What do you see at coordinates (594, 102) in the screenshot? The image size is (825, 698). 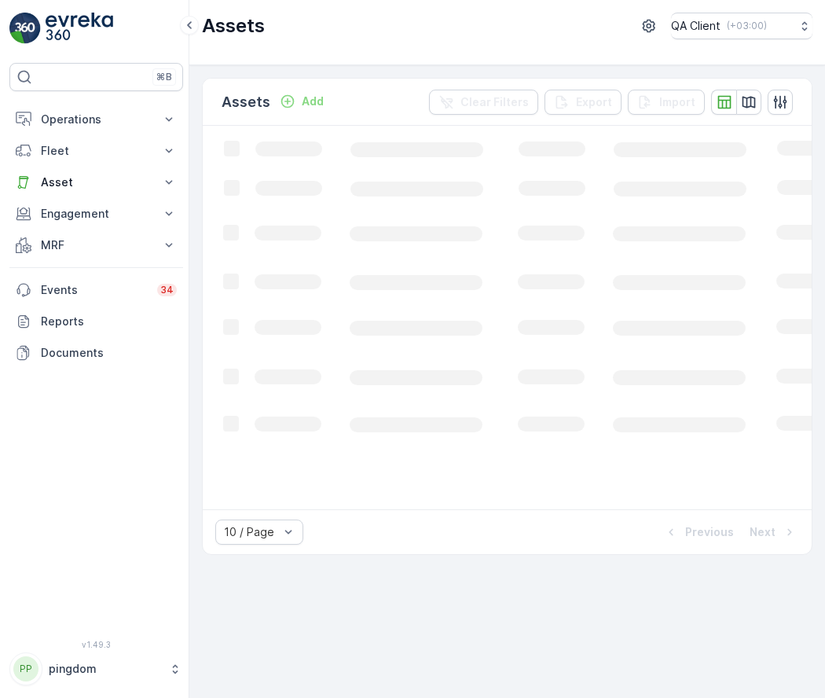 I see `p: Export` at bounding box center [594, 102].